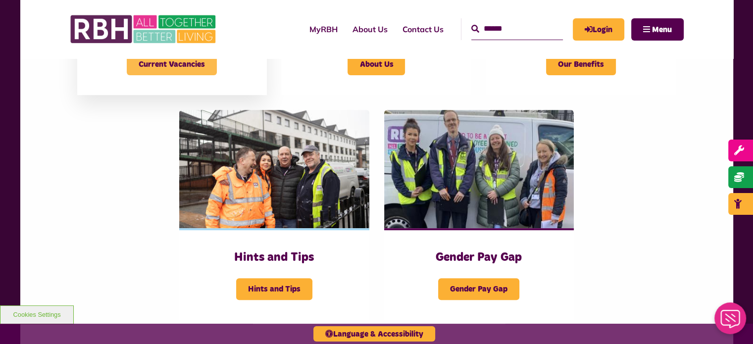 Image resolution: width=753 pixels, height=344 pixels. Describe the element at coordinates (274, 169) in the screenshot. I see `img: SAZMEDIA RBH 21FEB24 46` at that location.